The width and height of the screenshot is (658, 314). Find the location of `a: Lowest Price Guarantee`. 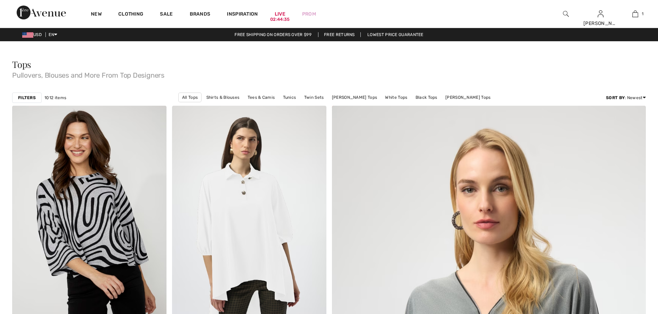

a: Lowest Price Guarantee is located at coordinates (396, 35).